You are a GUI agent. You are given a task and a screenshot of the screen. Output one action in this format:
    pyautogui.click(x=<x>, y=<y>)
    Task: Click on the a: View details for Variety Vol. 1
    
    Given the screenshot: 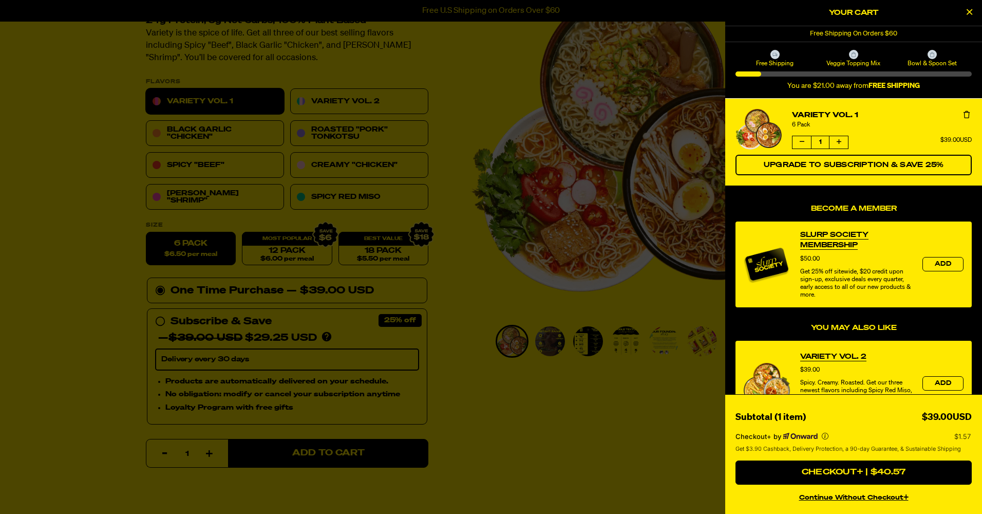 What is the action you would take?
    pyautogui.click(x=759, y=129)
    